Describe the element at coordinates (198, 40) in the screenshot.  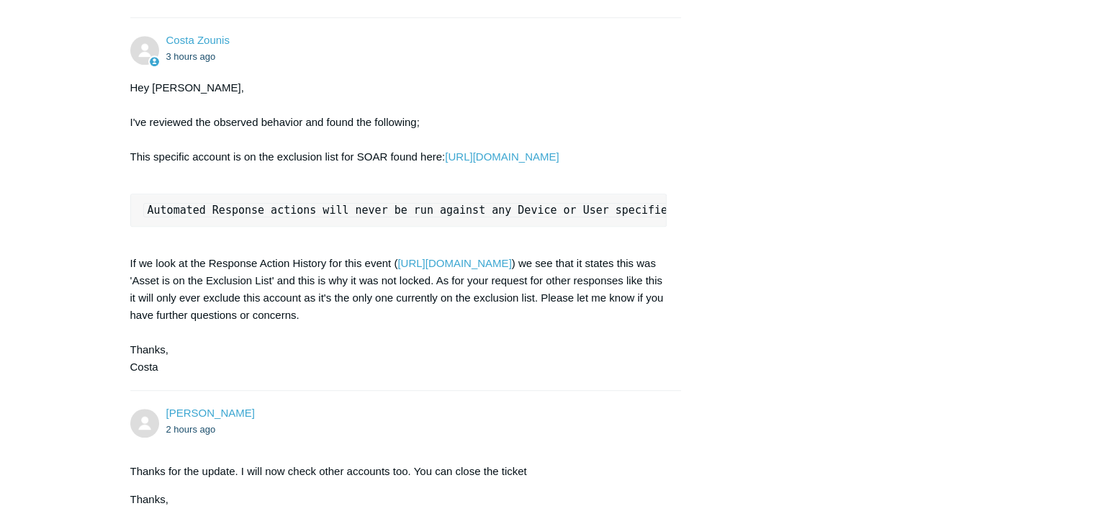
I see `span: Costa Zounis` at that location.